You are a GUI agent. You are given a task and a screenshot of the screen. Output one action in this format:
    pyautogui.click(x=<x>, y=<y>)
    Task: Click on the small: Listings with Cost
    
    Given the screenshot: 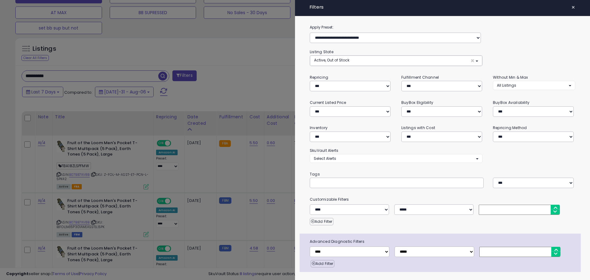 What is the action you would take?
    pyautogui.click(x=418, y=127)
    